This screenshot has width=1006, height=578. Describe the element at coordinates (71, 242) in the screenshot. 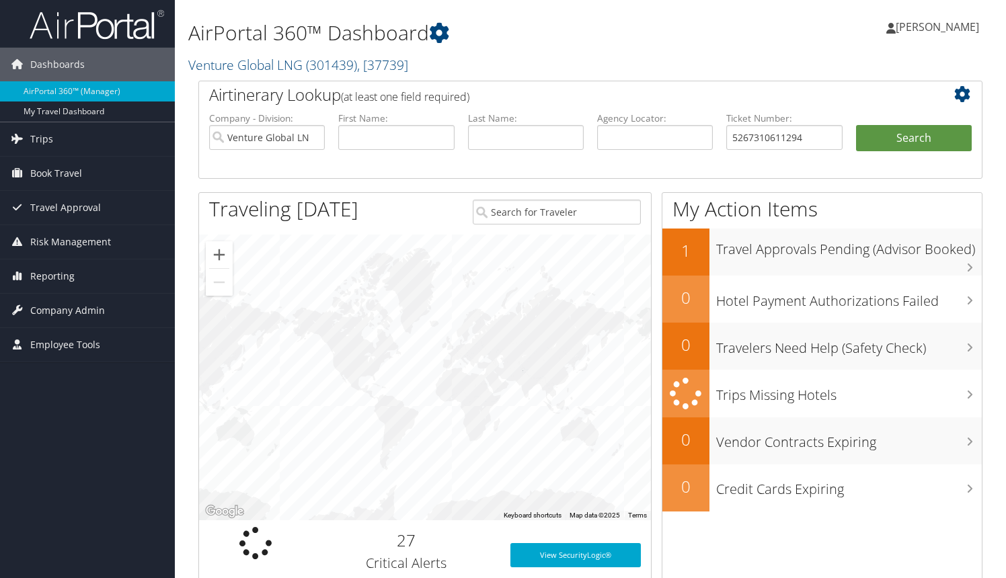

I see `span: Risk Management` at that location.